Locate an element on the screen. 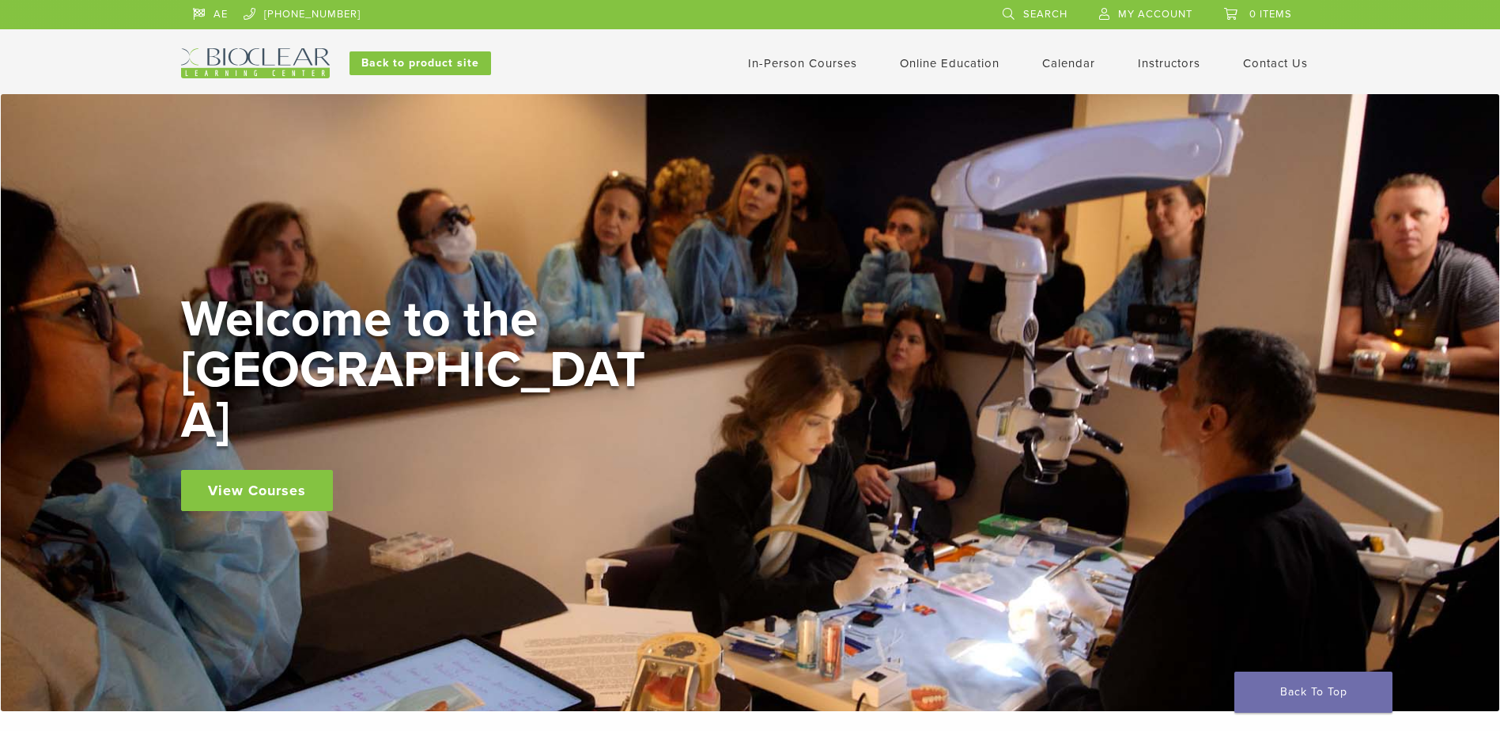  span: Search is located at coordinates (1045, 14).